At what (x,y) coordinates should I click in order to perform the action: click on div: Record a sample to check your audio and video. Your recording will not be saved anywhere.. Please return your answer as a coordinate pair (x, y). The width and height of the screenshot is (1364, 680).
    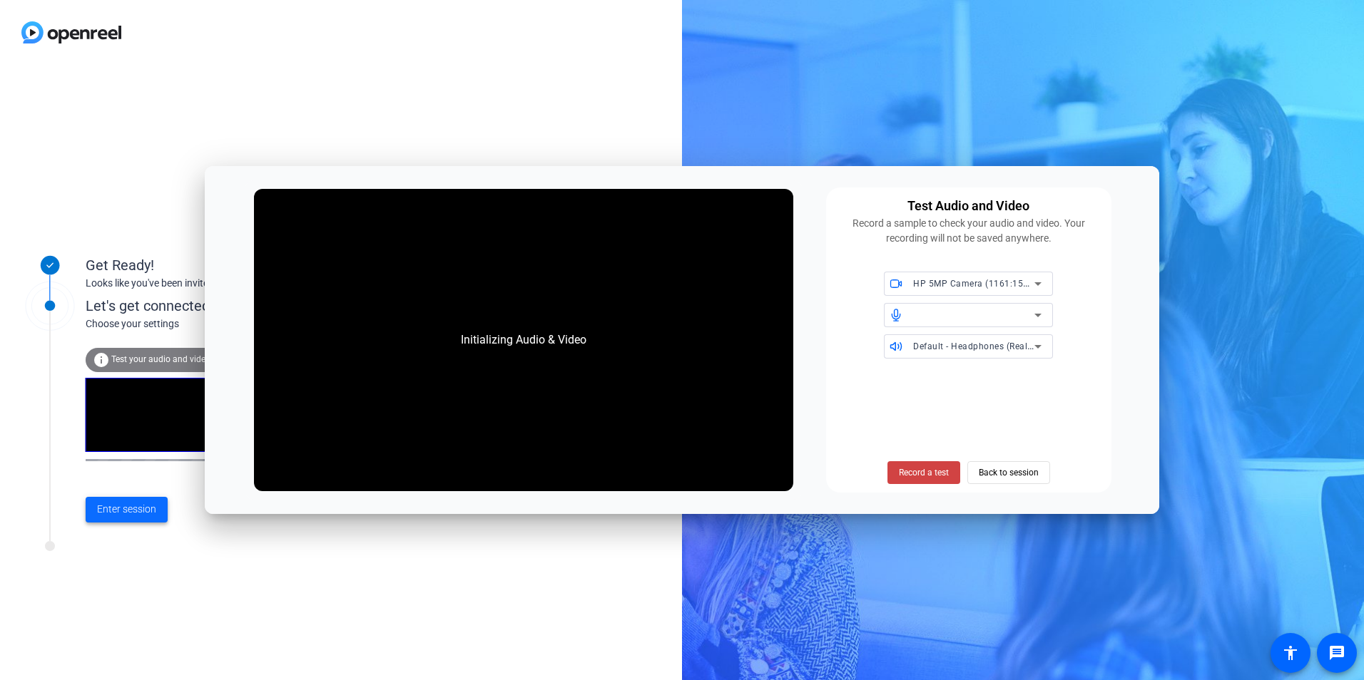
    Looking at the image, I should click on (969, 231).